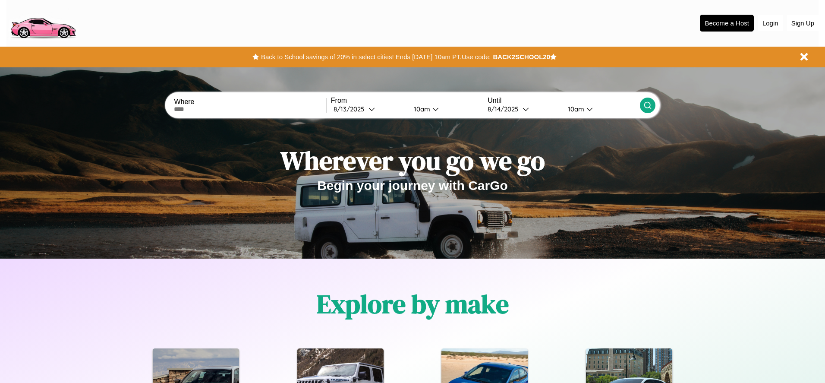 The image size is (825, 383). I want to click on button: 8/13/2025, so click(369, 109).